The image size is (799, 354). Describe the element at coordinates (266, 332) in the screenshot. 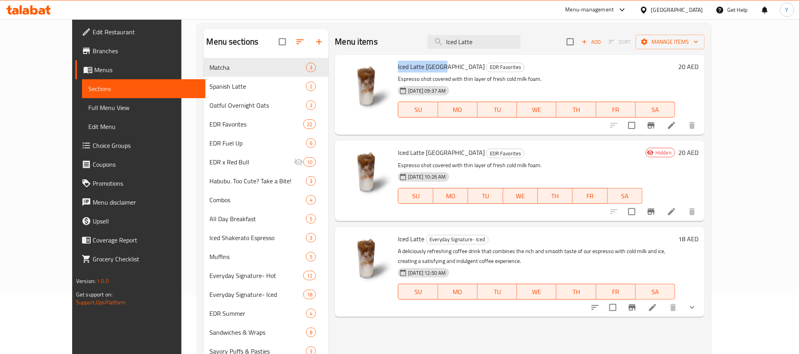

I see `div: Sandwiches & Wraps8` at that location.